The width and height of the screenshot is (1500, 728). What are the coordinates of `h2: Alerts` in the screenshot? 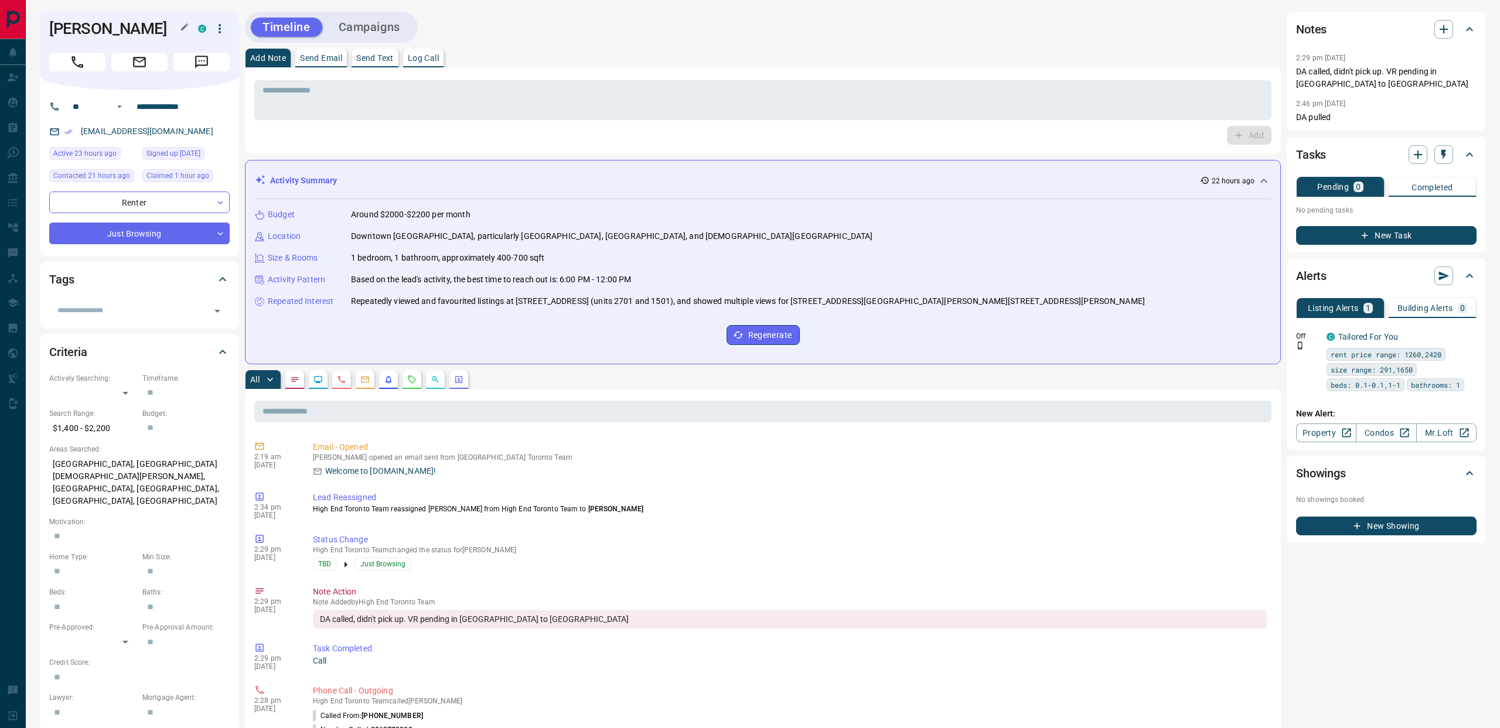 It's located at (1311, 276).